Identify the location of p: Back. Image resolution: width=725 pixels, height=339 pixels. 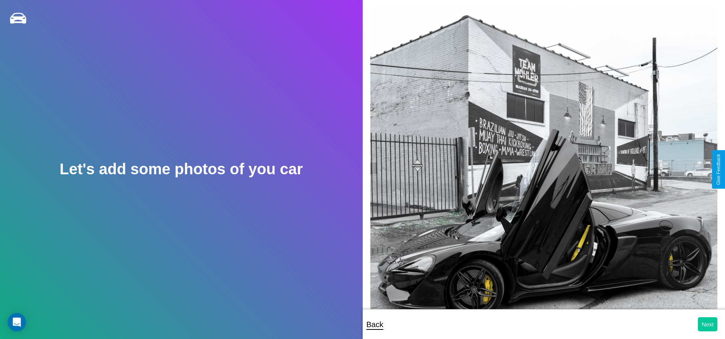
(375, 325).